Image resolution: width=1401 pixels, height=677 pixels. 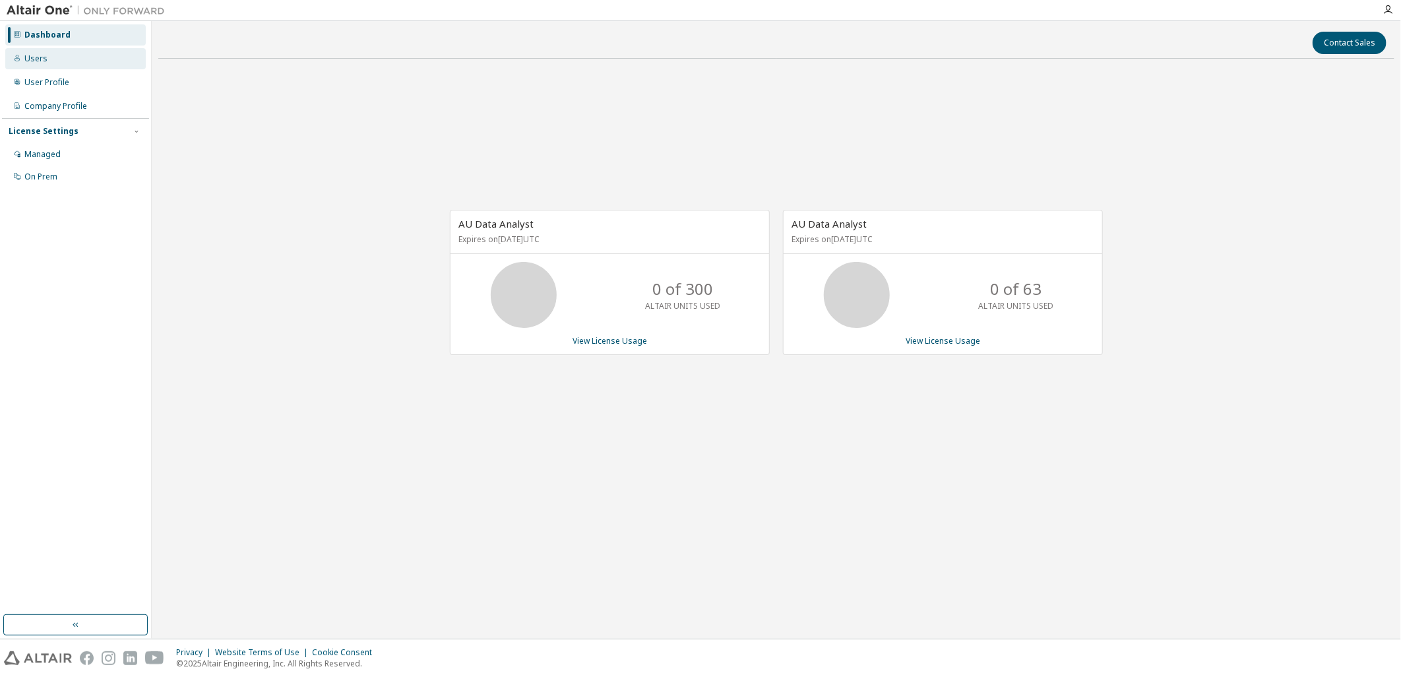 What do you see at coordinates (154, 657) in the screenshot?
I see `img: youtube.svg` at bounding box center [154, 657].